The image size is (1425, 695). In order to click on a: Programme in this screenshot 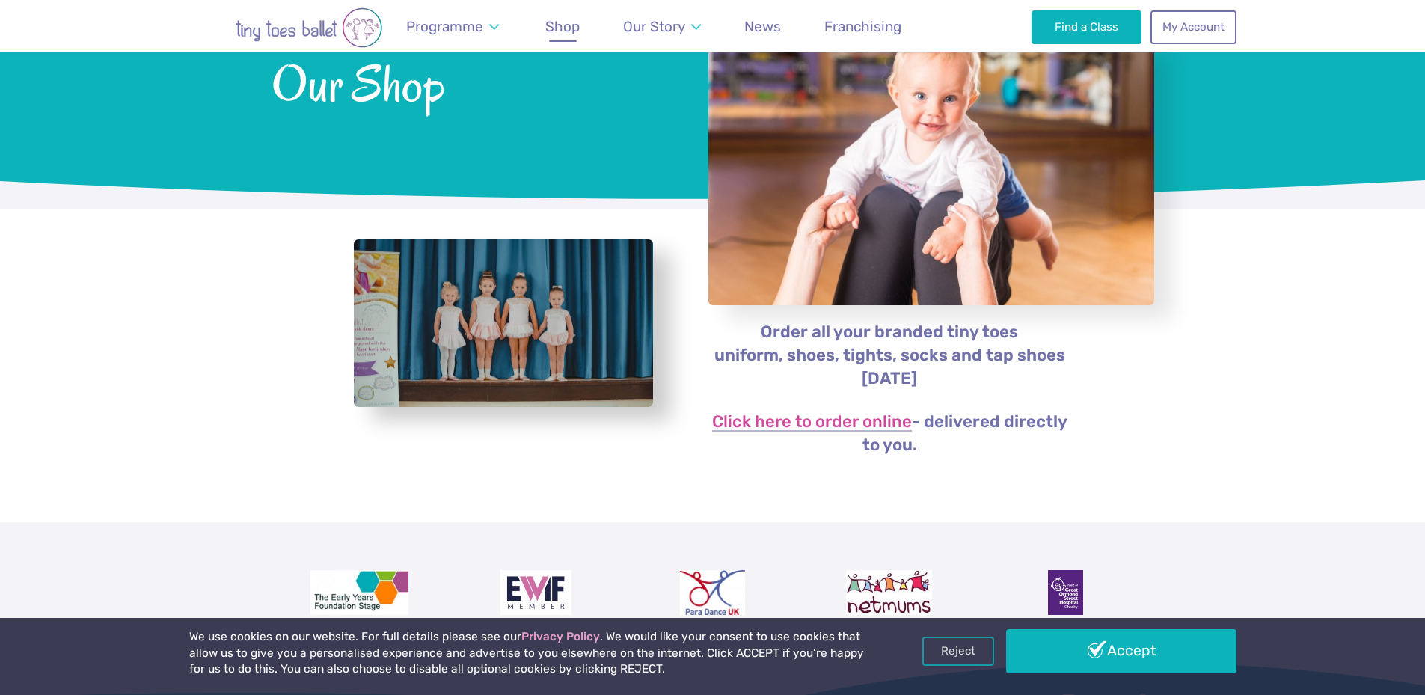, I will do `click(452, 26)`.